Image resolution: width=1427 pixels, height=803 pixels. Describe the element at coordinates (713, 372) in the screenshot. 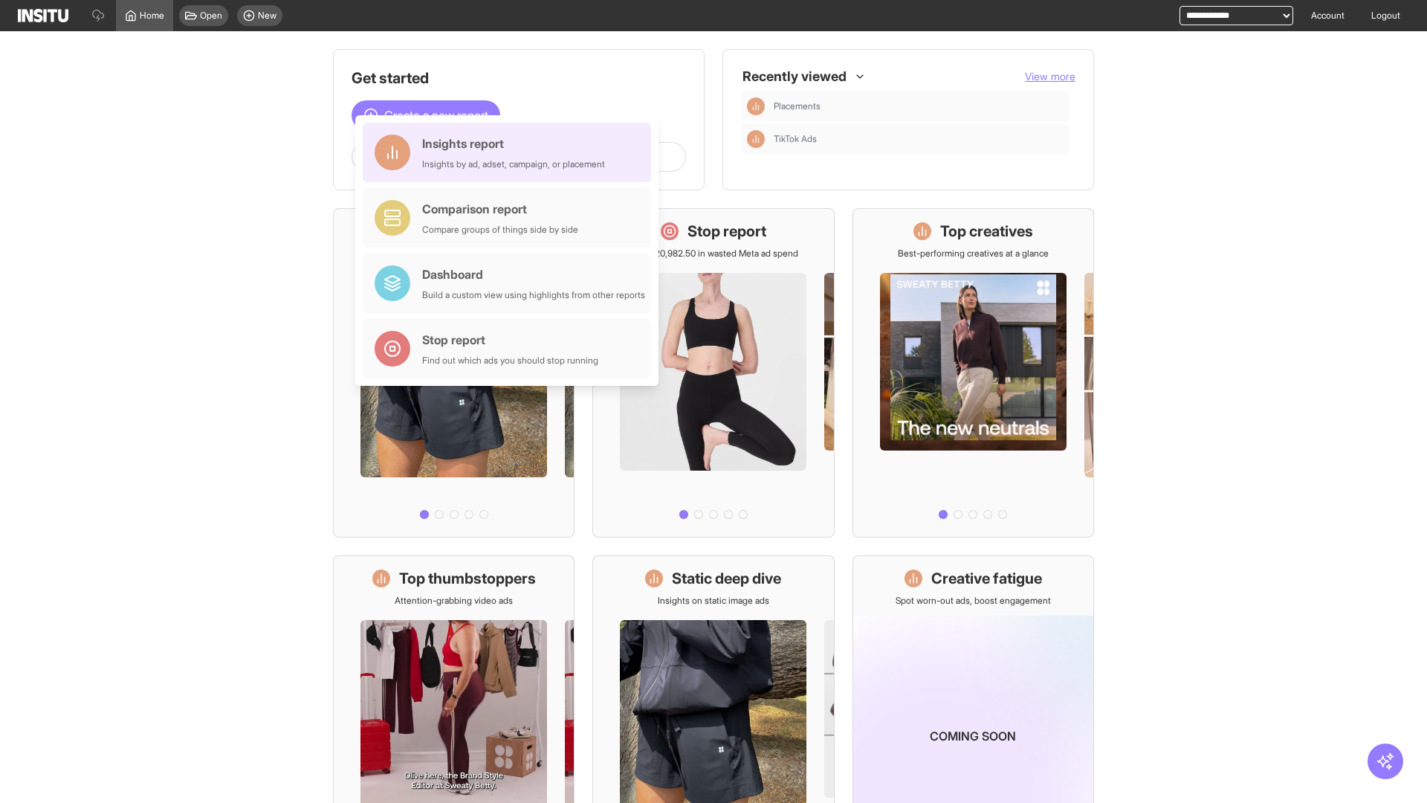

I see `a: Stop reportSave £20,982.50 in wasted Meta ad spend` at that location.